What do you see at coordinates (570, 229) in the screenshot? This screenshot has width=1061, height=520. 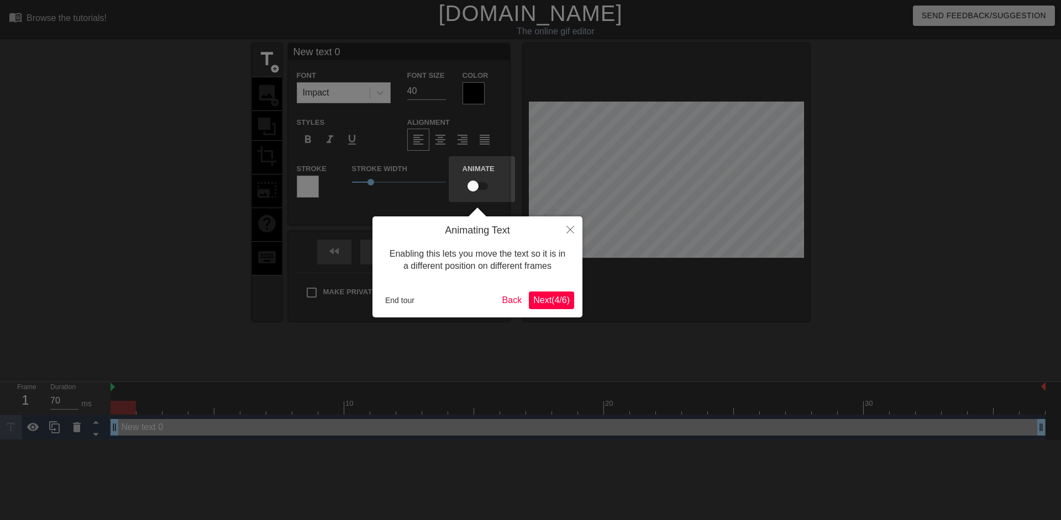 I see `button: Close` at bounding box center [570, 229].